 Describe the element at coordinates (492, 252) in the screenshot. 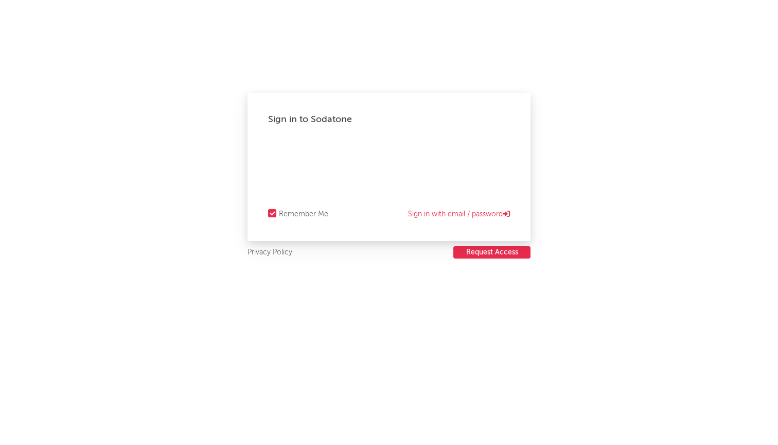

I see `a: Request Access` at that location.